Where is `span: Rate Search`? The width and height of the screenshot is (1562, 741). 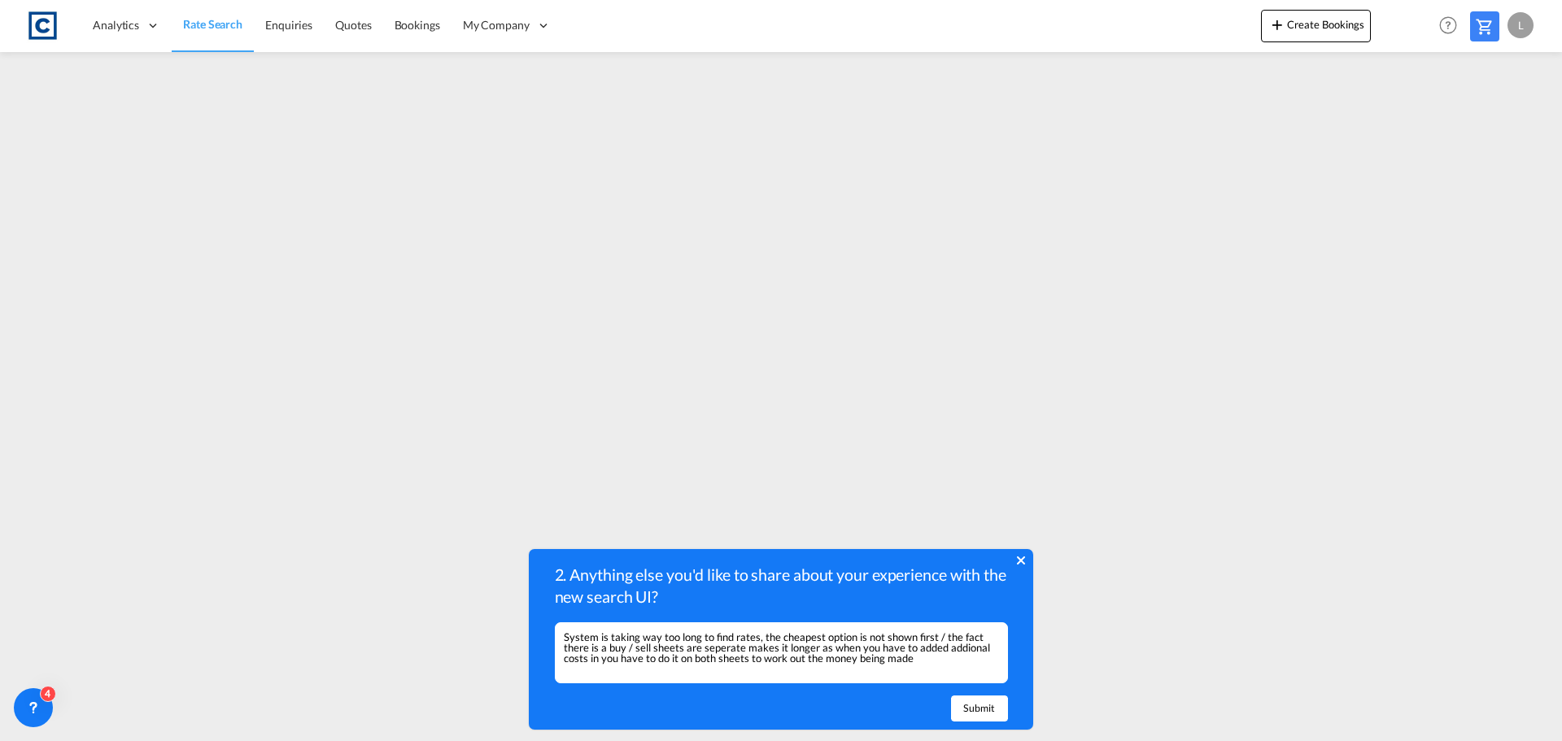 span: Rate Search is located at coordinates (212, 24).